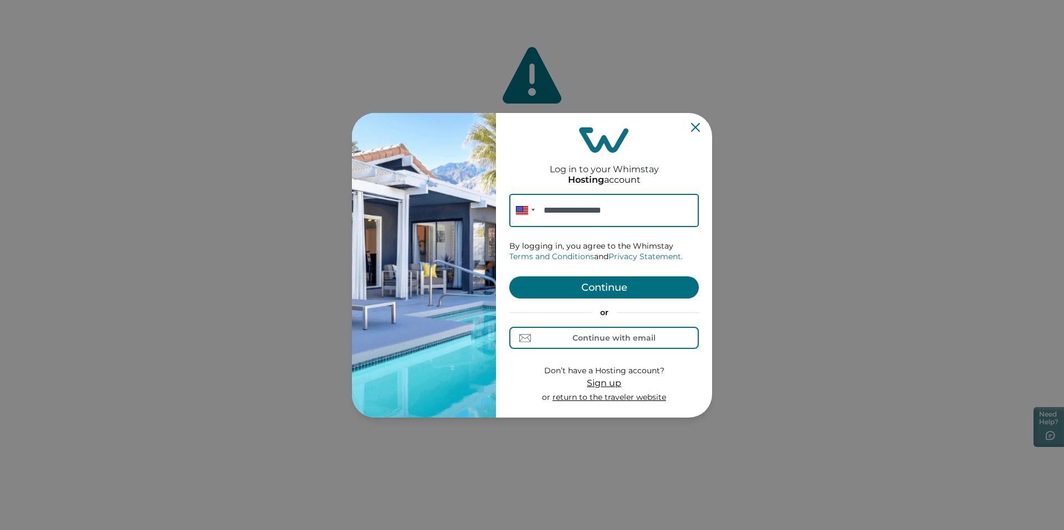 Image resolution: width=1064 pixels, height=530 pixels. I want to click on p: Don’t have a Hosting account?, so click(604, 371).